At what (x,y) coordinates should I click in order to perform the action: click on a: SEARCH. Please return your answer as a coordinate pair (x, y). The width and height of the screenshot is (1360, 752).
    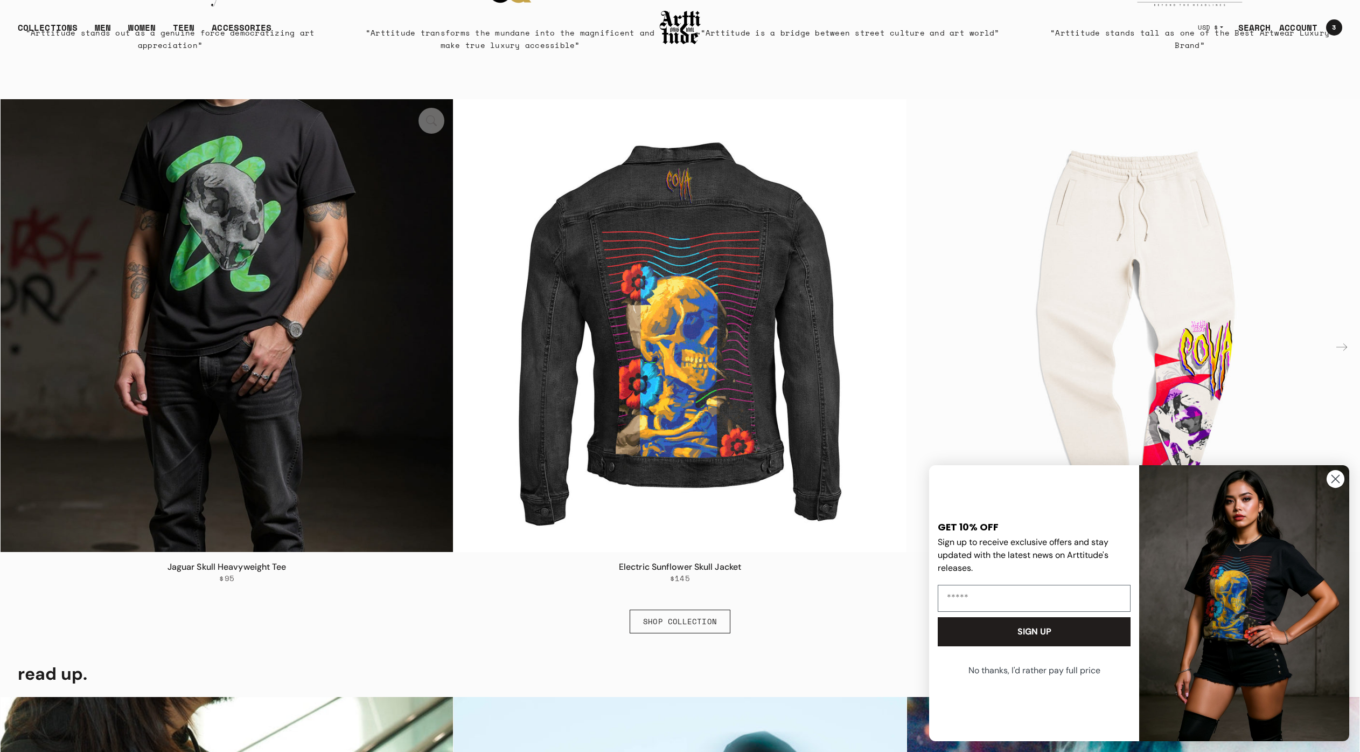
    Looking at the image, I should click on (1251, 27).